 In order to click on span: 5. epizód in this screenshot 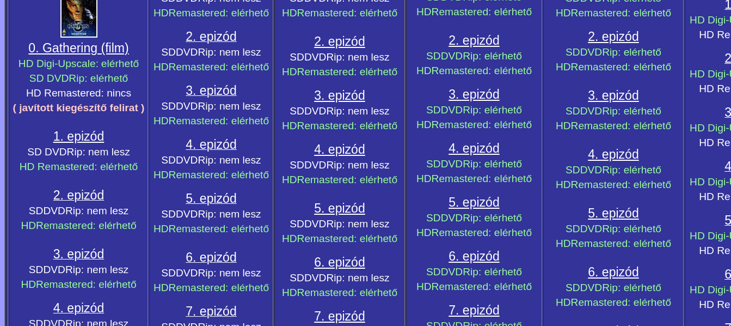, I will do `click(211, 198)`.